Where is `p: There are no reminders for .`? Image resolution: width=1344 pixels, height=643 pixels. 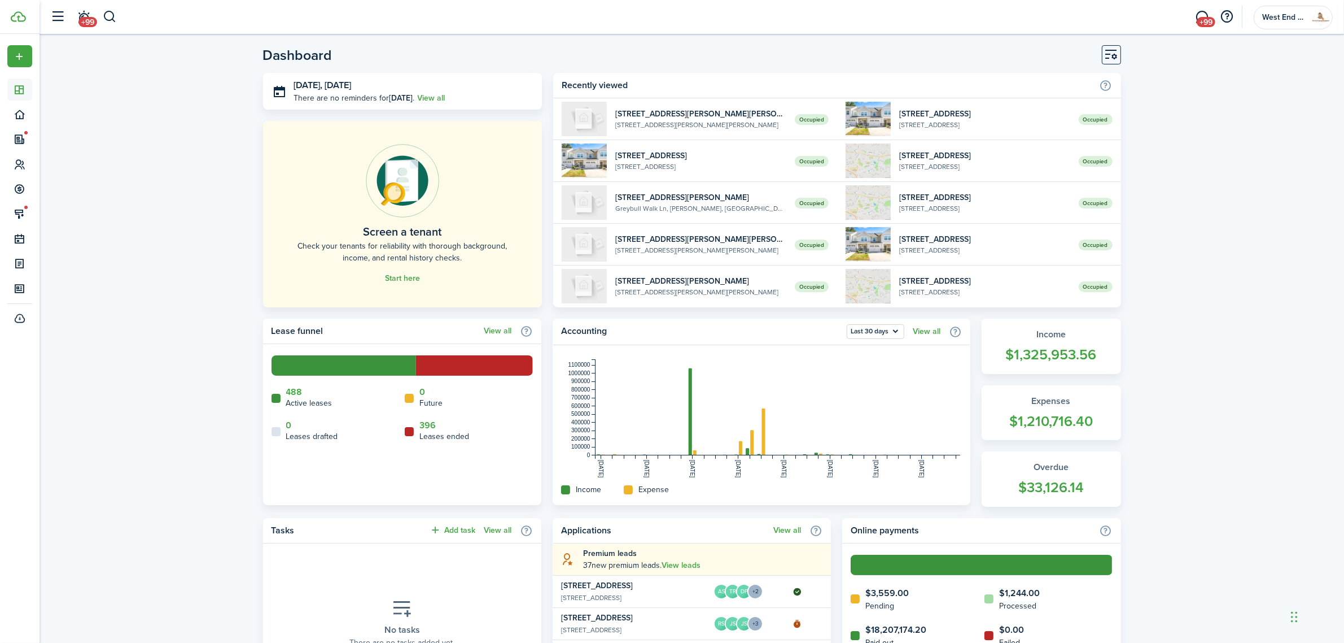
p: There are no reminders for . is located at coordinates (355, 98).